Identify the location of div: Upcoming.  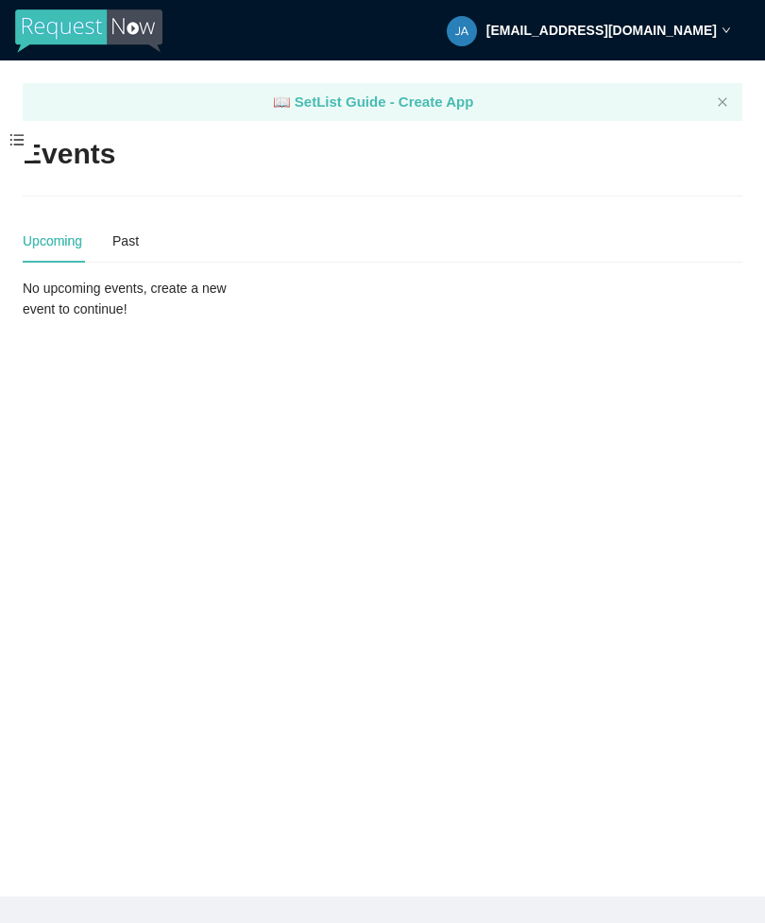
(52, 241).